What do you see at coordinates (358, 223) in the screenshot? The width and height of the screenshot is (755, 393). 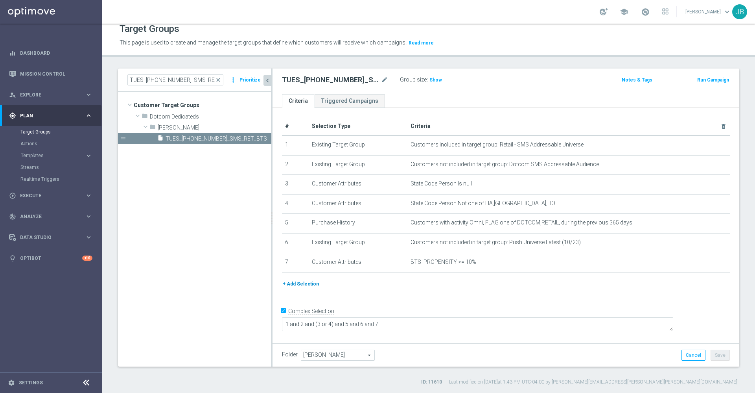 I see `td: Purchase History` at bounding box center [358, 223].